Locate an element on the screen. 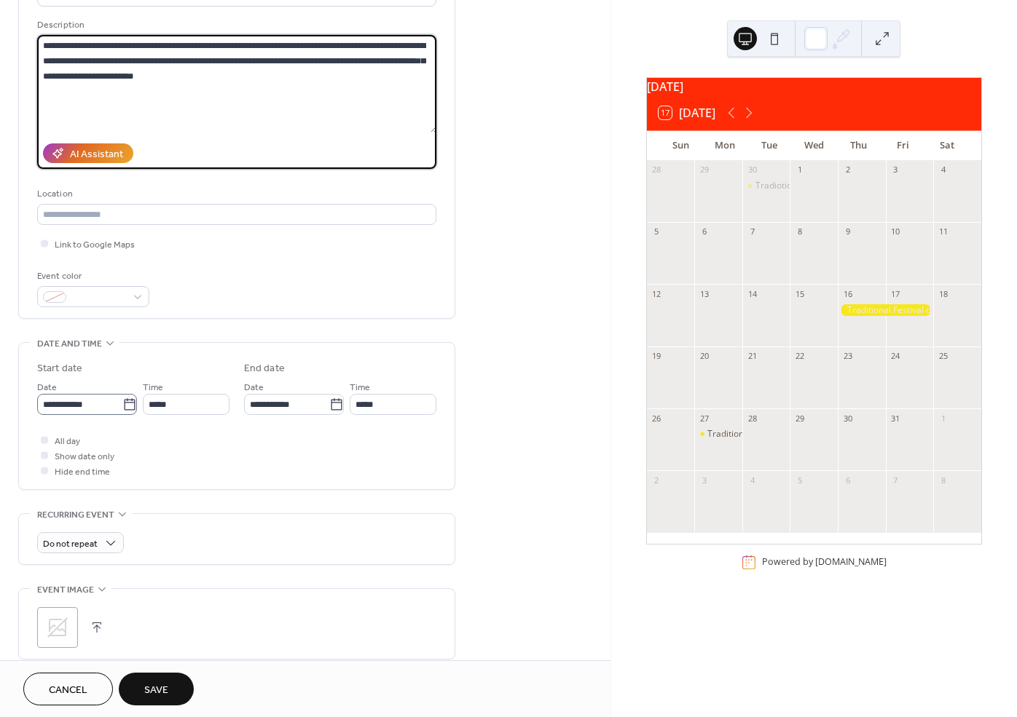  span: Link to Google Maps is located at coordinates (95, 245).